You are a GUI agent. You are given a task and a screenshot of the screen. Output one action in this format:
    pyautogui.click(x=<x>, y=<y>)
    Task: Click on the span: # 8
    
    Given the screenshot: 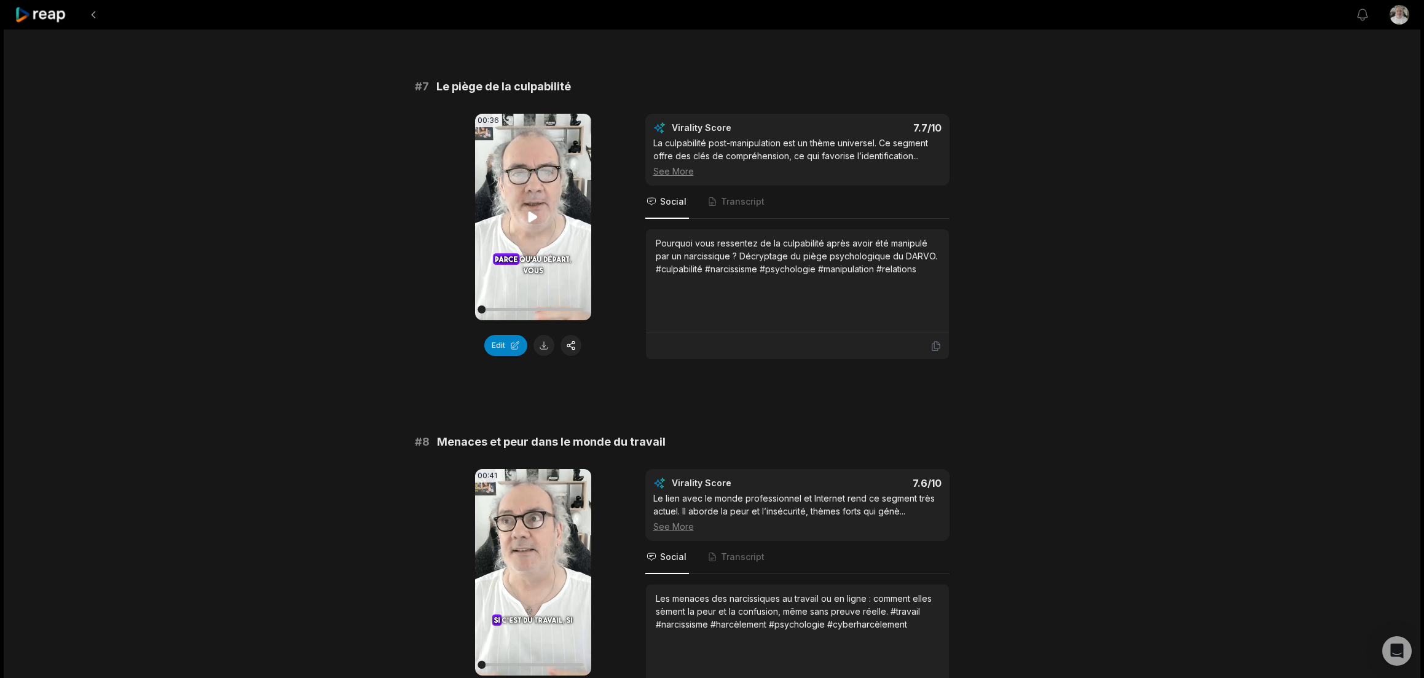 What is the action you would take?
    pyautogui.click(x=422, y=442)
    